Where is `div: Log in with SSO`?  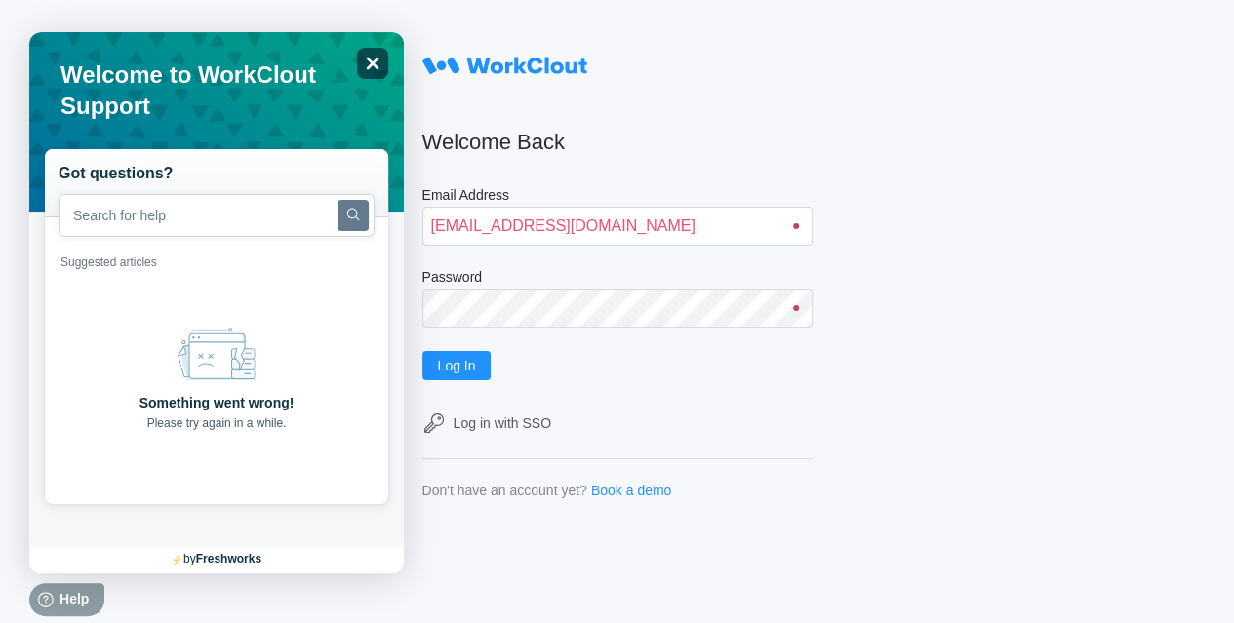 div: Log in with SSO is located at coordinates (502, 423).